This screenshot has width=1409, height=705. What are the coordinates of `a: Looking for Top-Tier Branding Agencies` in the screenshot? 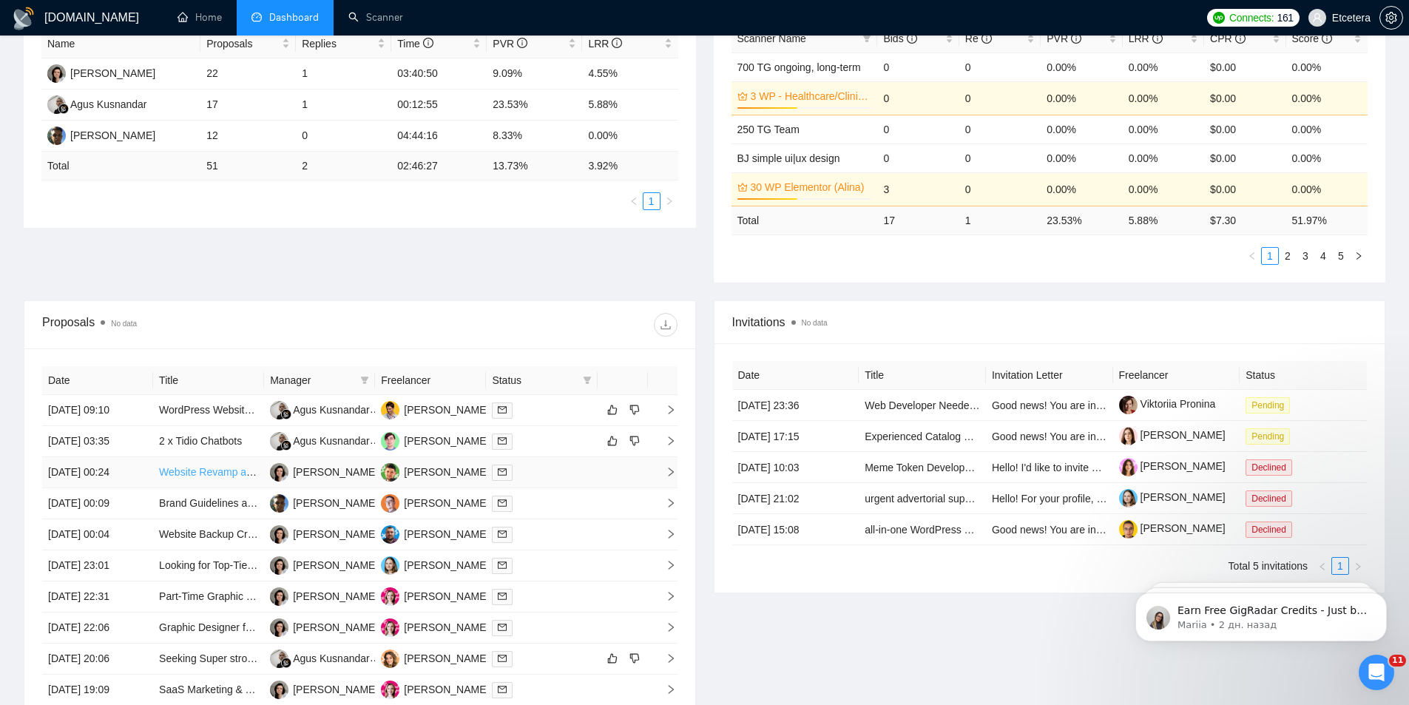 It's located at (249, 565).